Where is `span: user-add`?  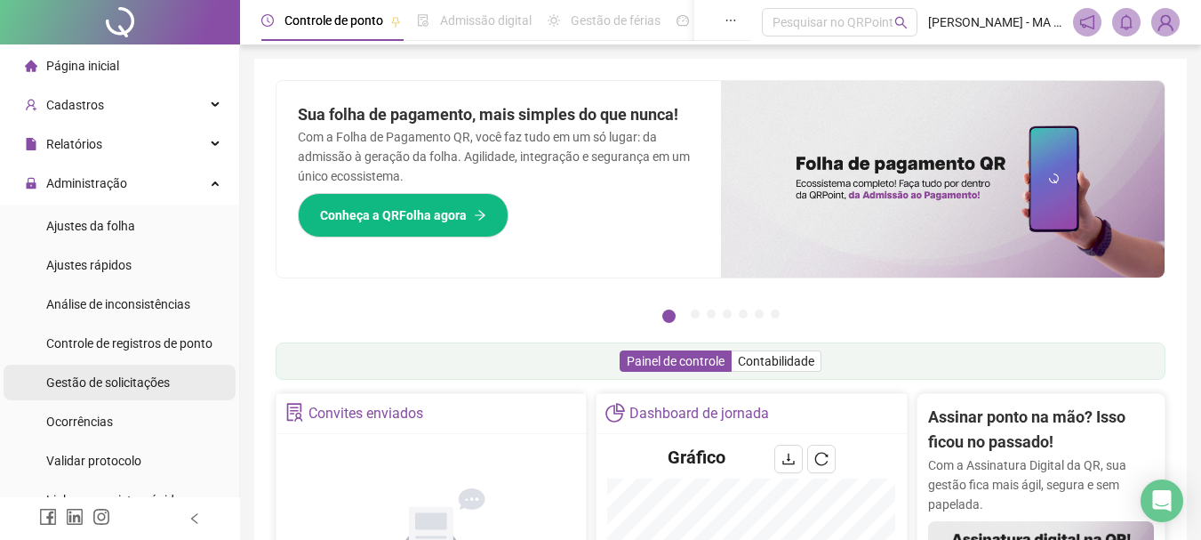
span: user-add is located at coordinates (31, 105).